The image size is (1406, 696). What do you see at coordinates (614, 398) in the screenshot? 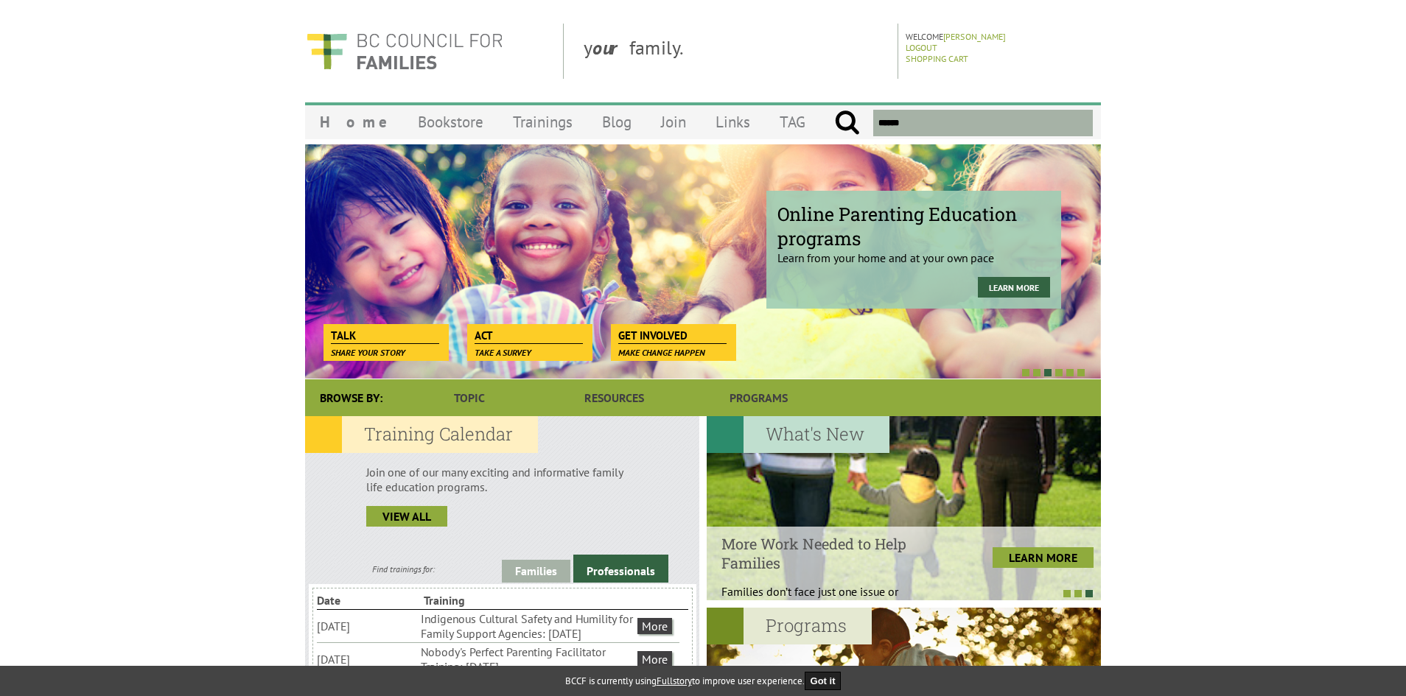
I see `a: Resources` at bounding box center [614, 398].